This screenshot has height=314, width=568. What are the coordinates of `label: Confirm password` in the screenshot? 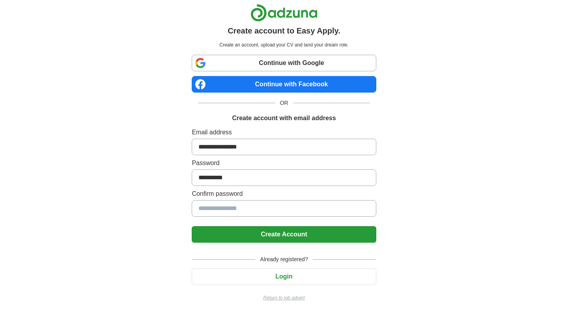 It's located at (283, 194).